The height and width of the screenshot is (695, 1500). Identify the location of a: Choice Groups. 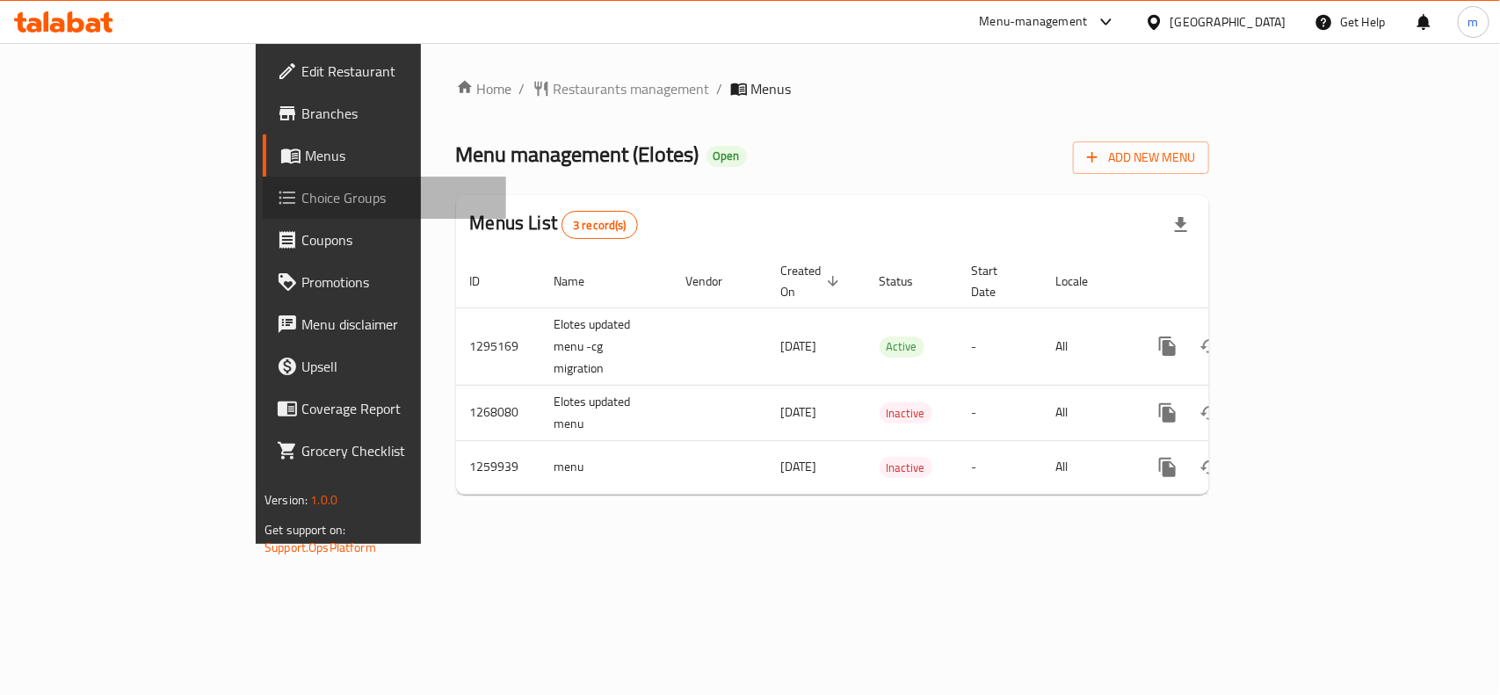
(384, 198).